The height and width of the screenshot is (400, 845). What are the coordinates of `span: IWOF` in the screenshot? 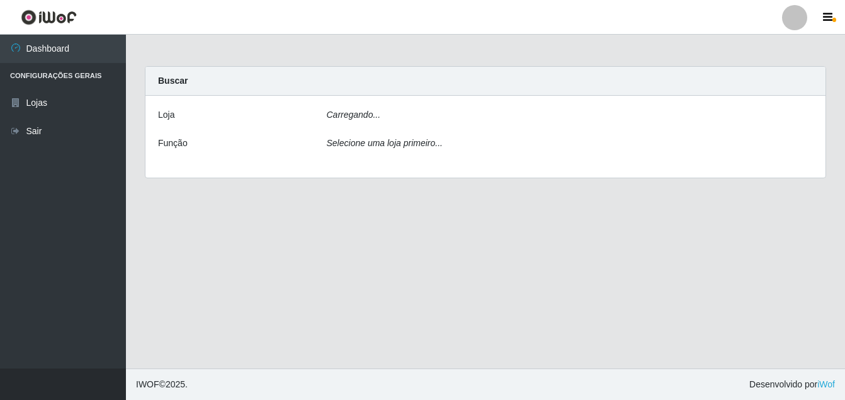 It's located at (147, 384).